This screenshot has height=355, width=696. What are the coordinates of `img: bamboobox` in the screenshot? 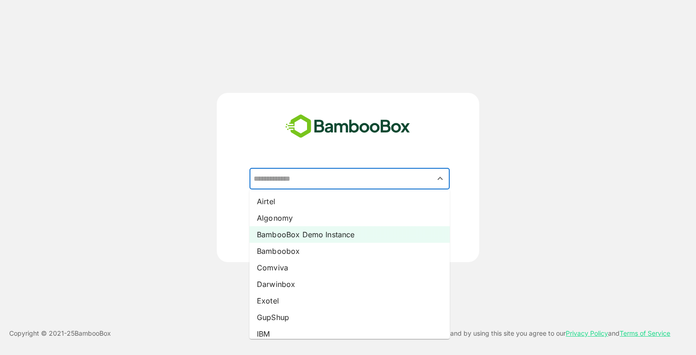 It's located at (347, 127).